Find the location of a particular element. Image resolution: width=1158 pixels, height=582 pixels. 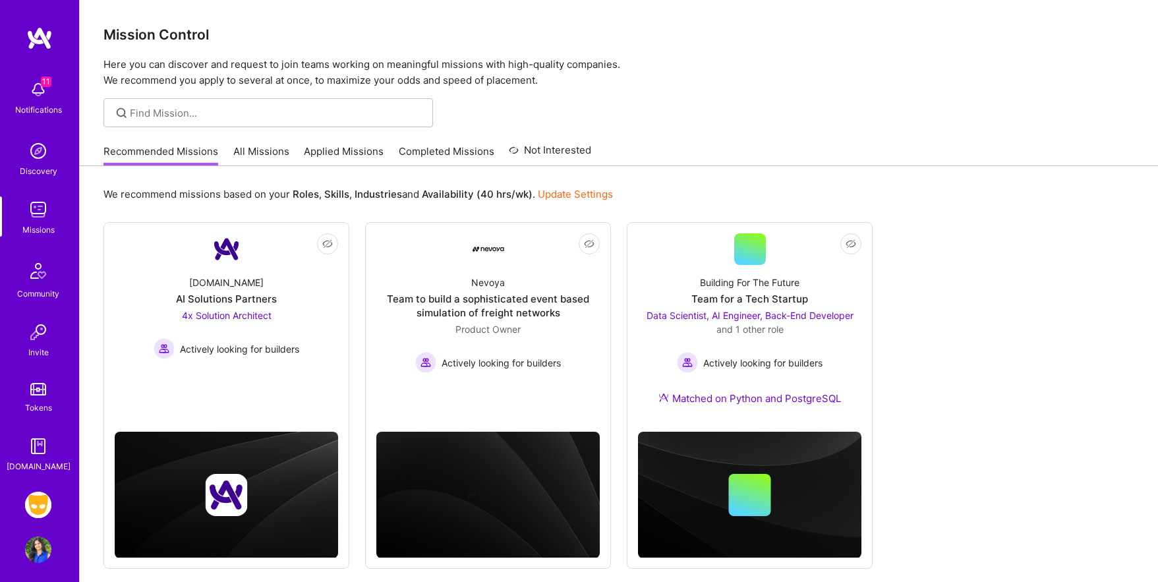

img: Grindr: Data + FE + CyberSecurity + QA is located at coordinates (38, 505).